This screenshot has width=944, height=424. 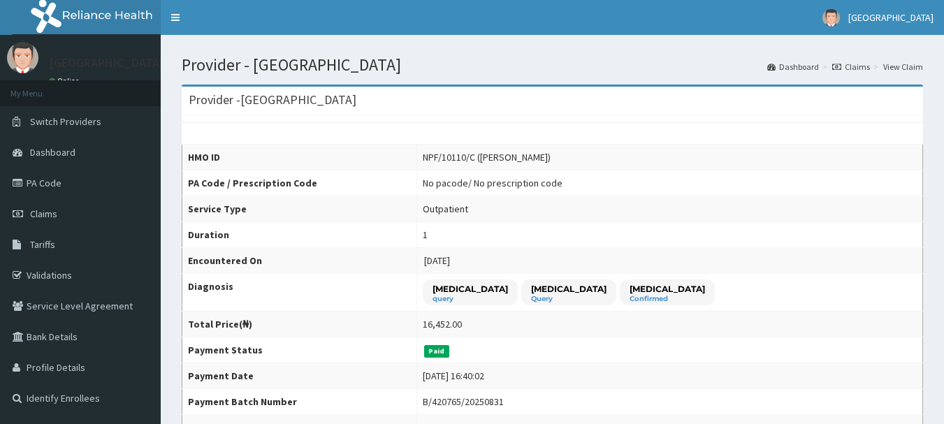 I want to click on th: Payment Status, so click(x=300, y=350).